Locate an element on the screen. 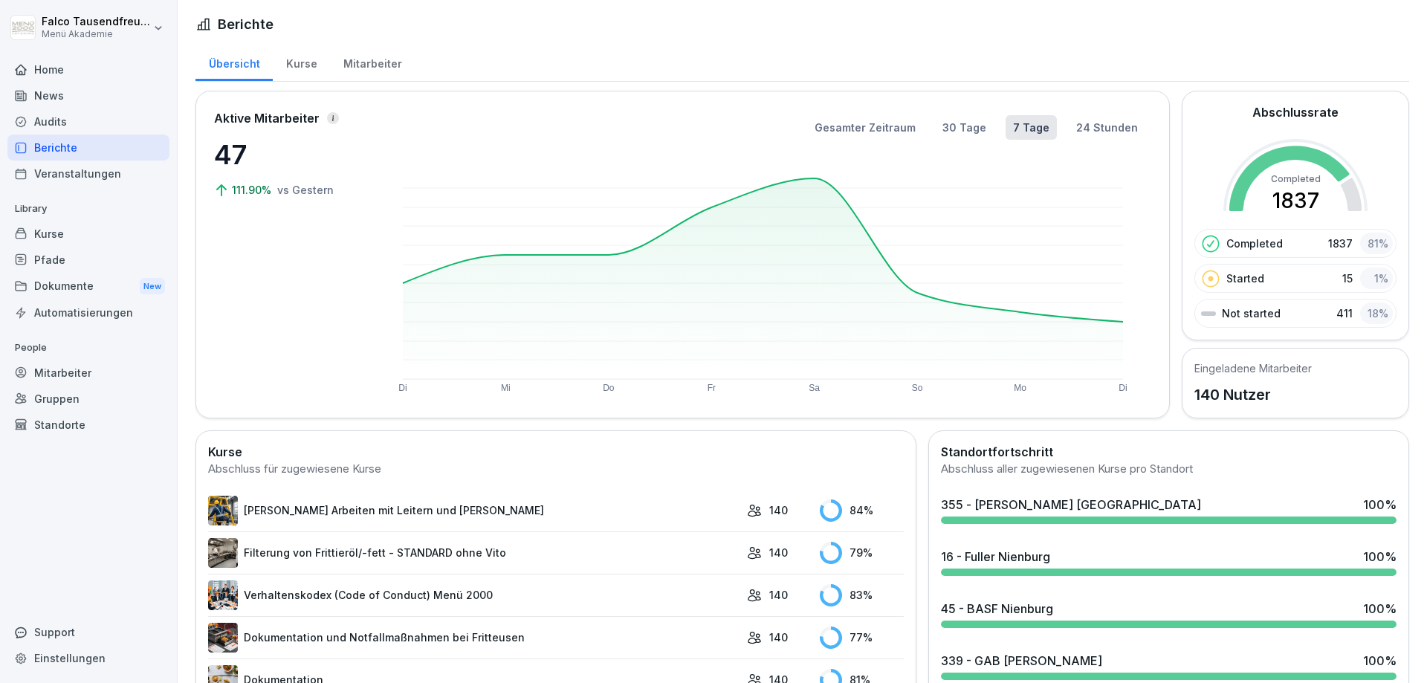 The height and width of the screenshot is (683, 1427). div: Automatisierungen is located at coordinates (88, 312).